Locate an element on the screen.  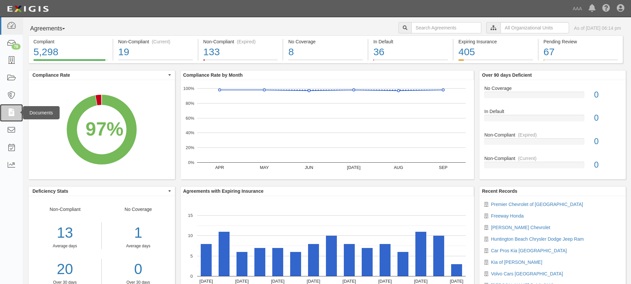
div: 97% is located at coordinates (104, 129).